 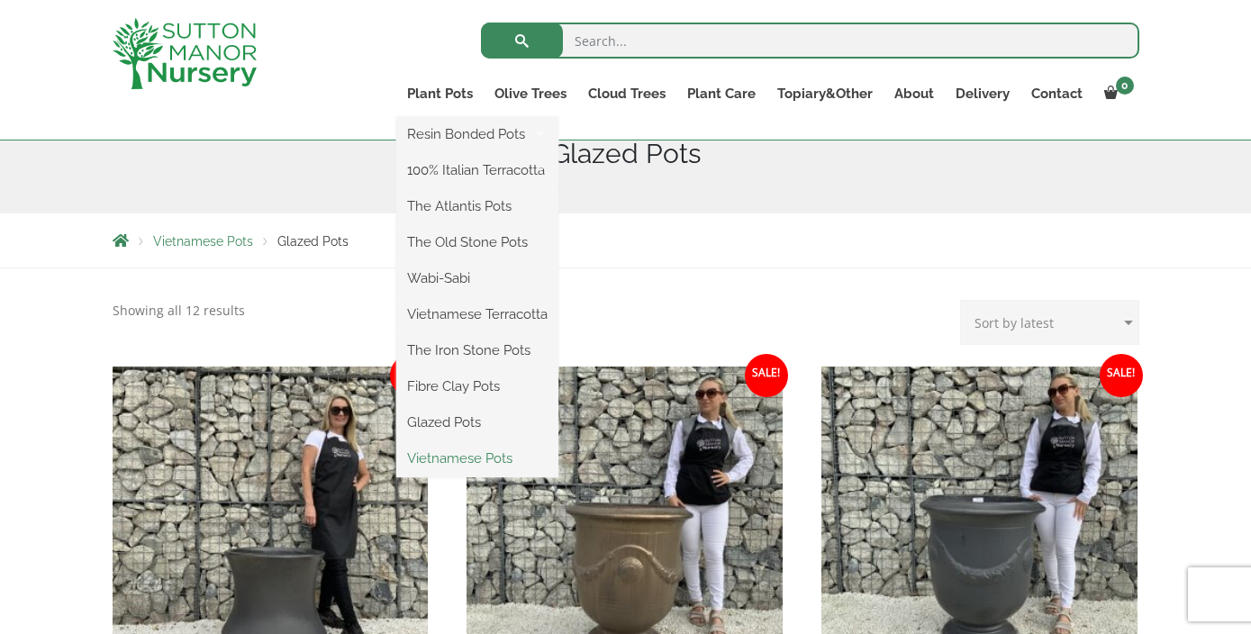 What do you see at coordinates (809, 41) in the screenshot?
I see `input: Search...` at bounding box center [809, 41].